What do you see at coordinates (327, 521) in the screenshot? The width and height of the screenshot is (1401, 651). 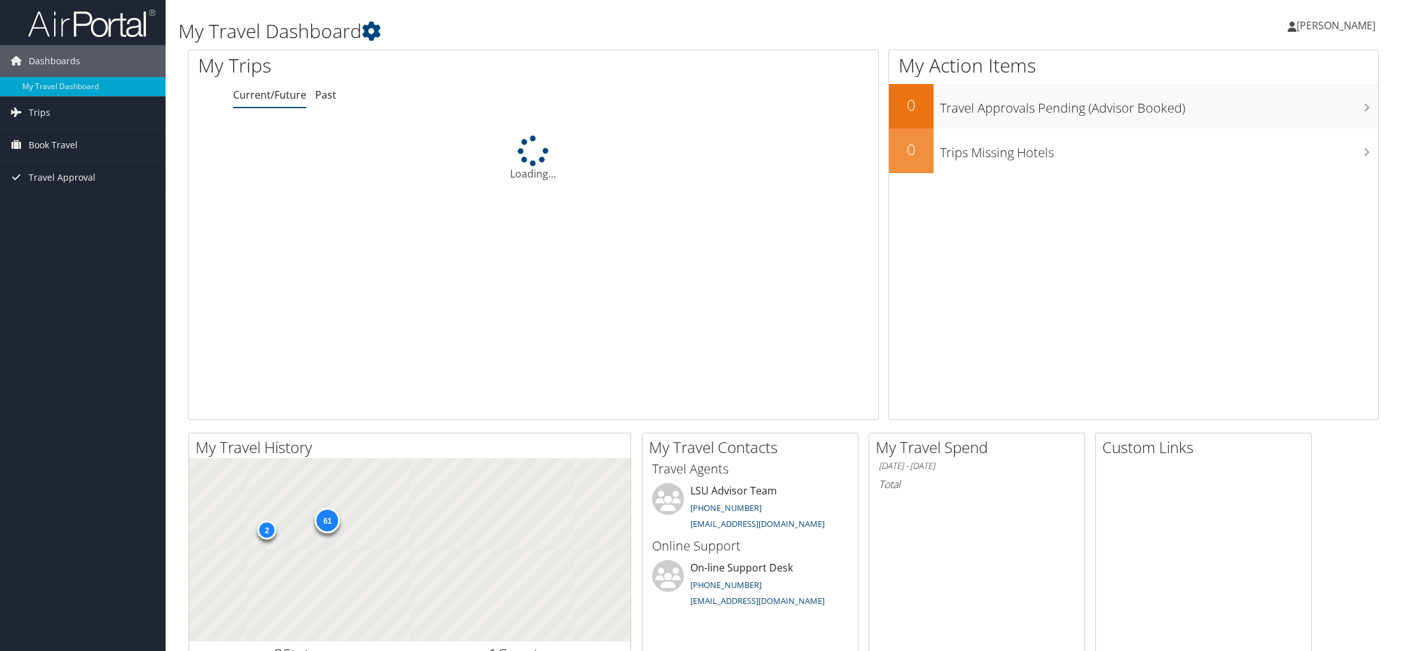 I see `div: 61` at bounding box center [327, 521].